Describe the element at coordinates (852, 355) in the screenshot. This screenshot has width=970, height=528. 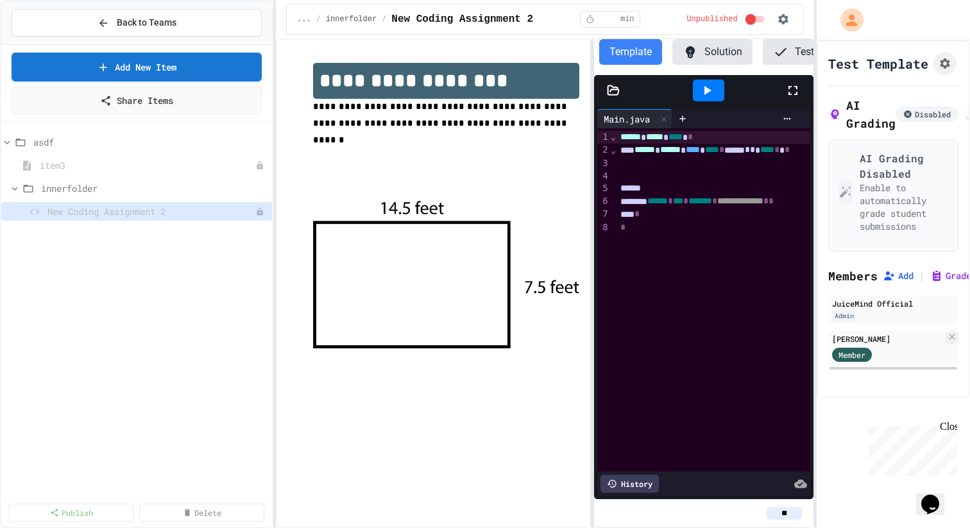
I see `span: Member` at that location.